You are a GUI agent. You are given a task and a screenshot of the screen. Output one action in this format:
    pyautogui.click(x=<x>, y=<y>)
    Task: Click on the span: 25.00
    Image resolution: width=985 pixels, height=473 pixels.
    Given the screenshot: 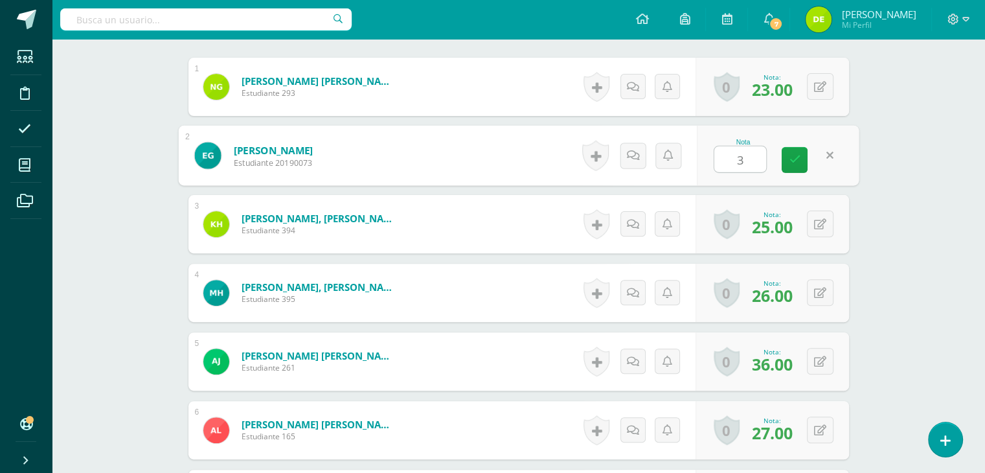 What is the action you would take?
    pyautogui.click(x=772, y=227)
    